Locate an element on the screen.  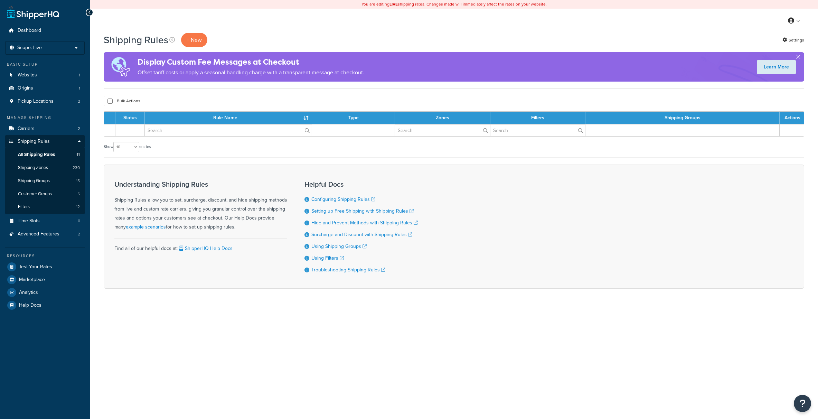
span: Customer Groups is located at coordinates (35, 194).